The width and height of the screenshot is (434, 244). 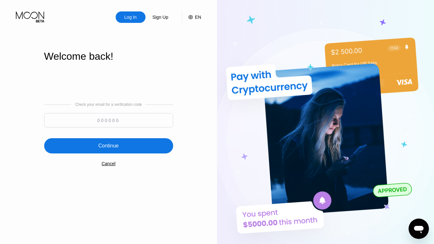 What do you see at coordinates (109, 56) in the screenshot?
I see `div: Welcome back!` at bounding box center [109, 56].